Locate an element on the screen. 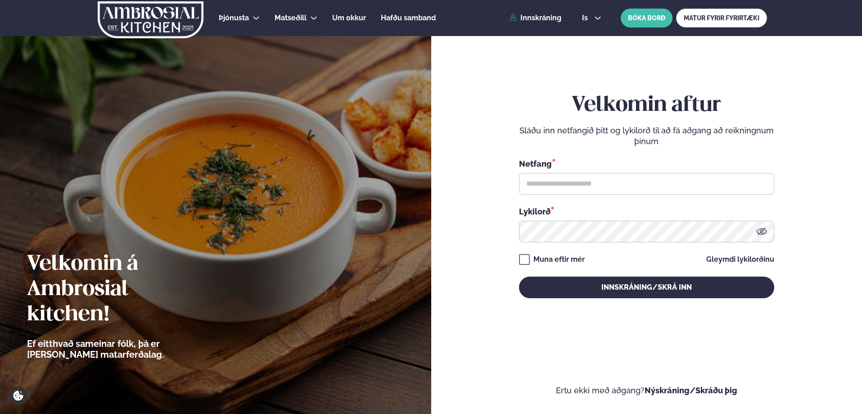 This screenshot has width=862, height=414. a: Nýskráning/Skráðu þig is located at coordinates (691, 390).